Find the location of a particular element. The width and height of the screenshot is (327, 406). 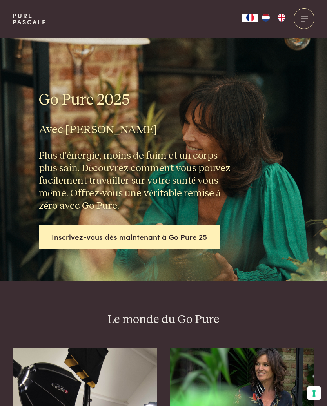

a: NL is located at coordinates (266, 18).